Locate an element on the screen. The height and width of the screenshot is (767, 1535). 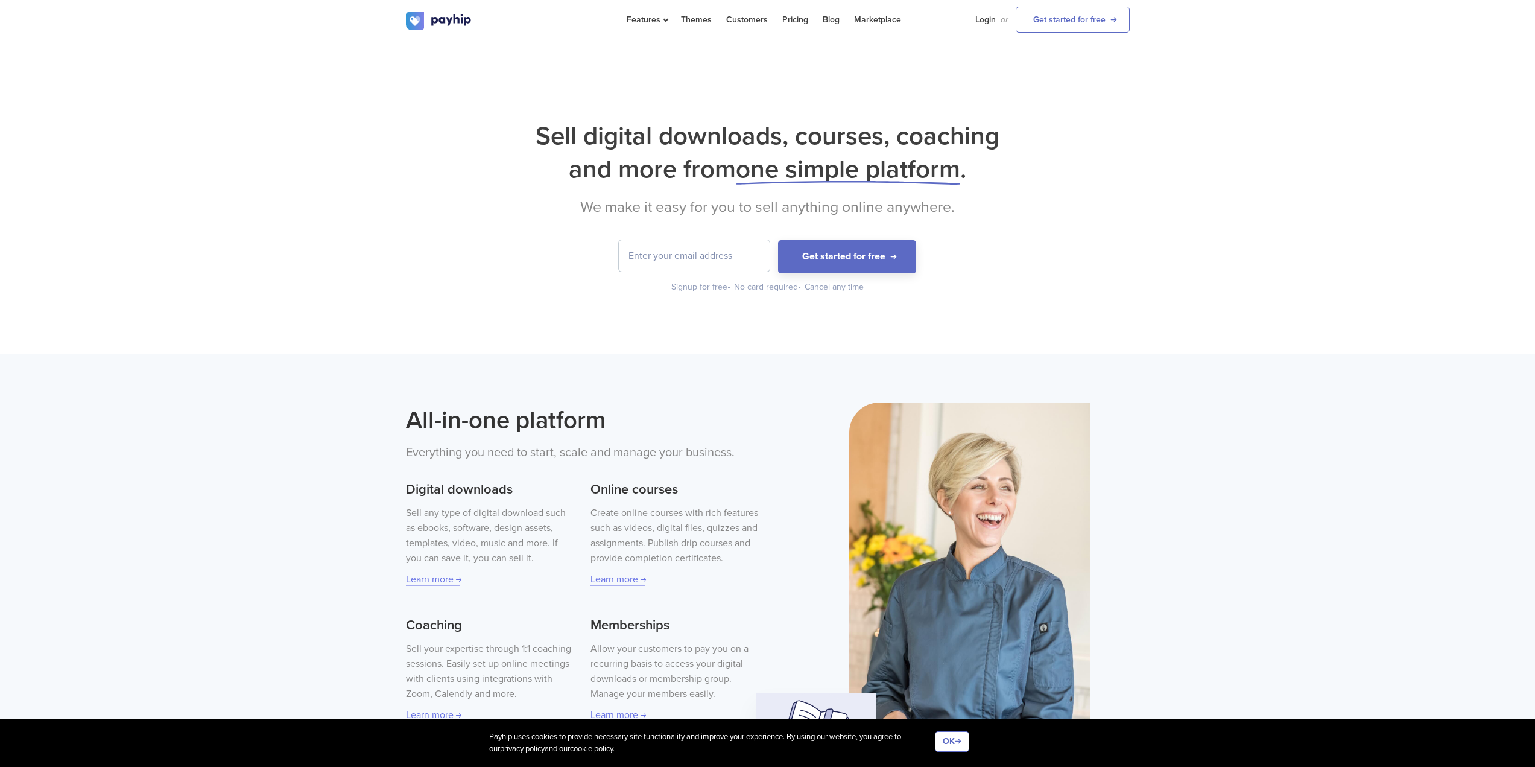
h3: Online courses is located at coordinates (674, 490).